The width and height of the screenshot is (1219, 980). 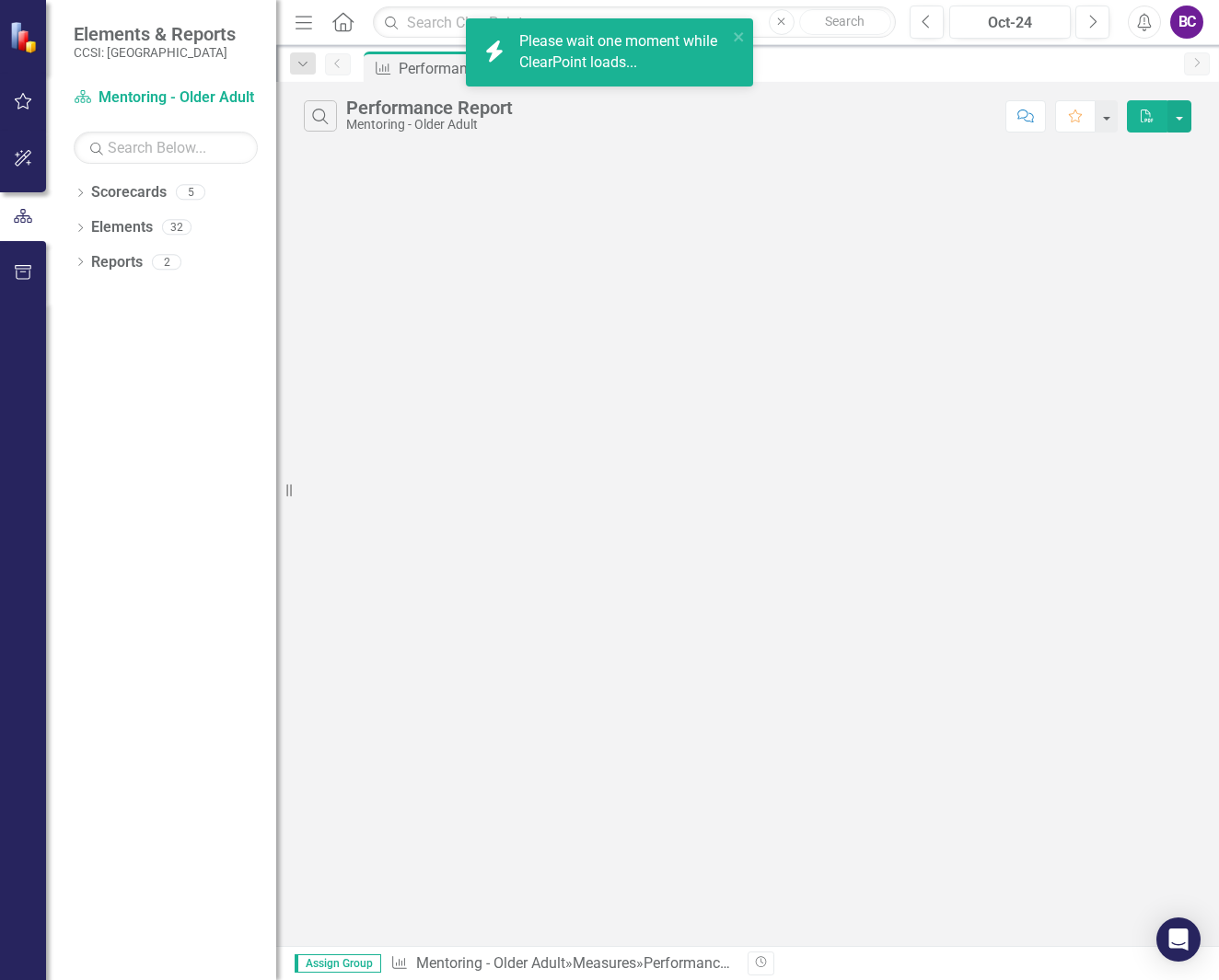 What do you see at coordinates (25, 37) in the screenshot?
I see `img: ClearPoint Strategy` at bounding box center [25, 37].